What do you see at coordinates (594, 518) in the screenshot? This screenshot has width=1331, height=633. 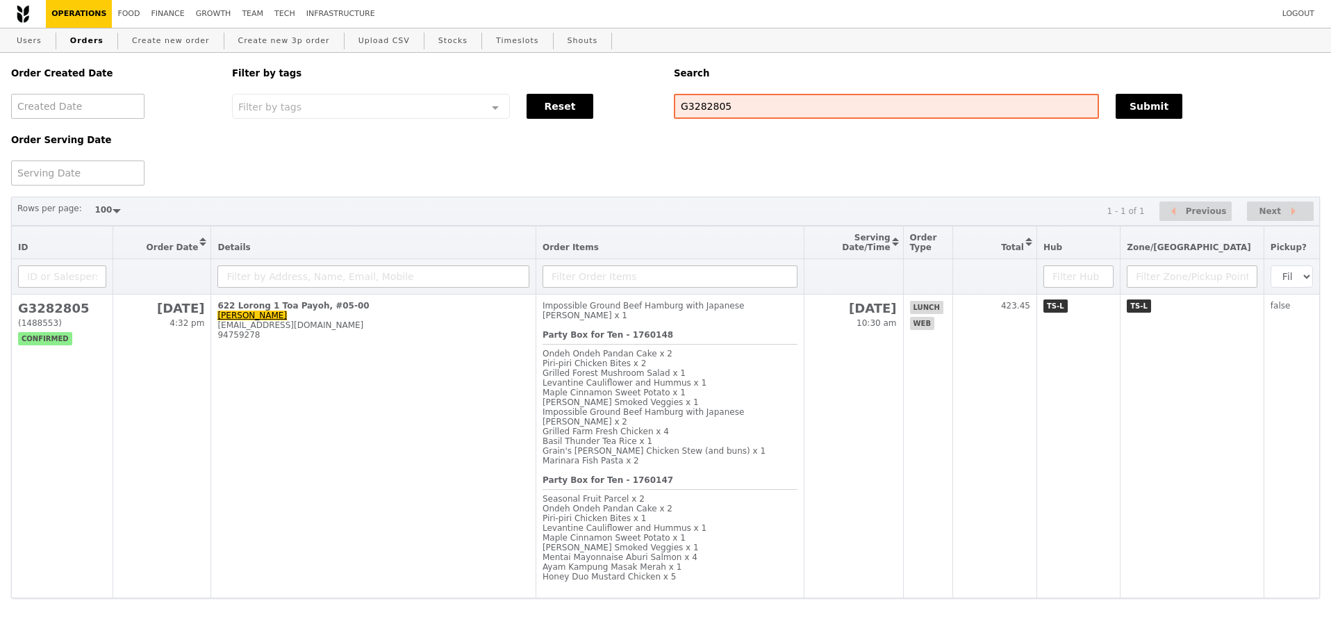 I see `span: Piri‑piri Chicken Bites x 1` at bounding box center [594, 518].